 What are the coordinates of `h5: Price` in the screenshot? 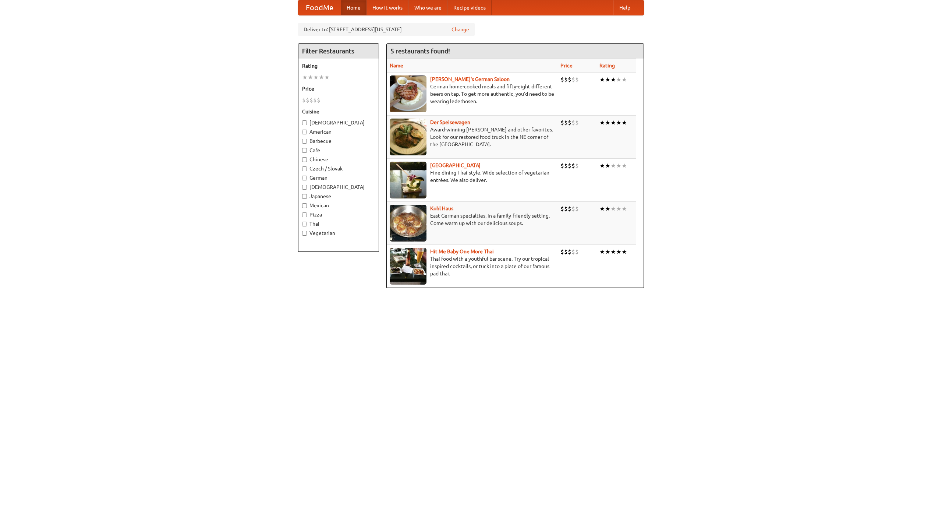 It's located at (339, 89).